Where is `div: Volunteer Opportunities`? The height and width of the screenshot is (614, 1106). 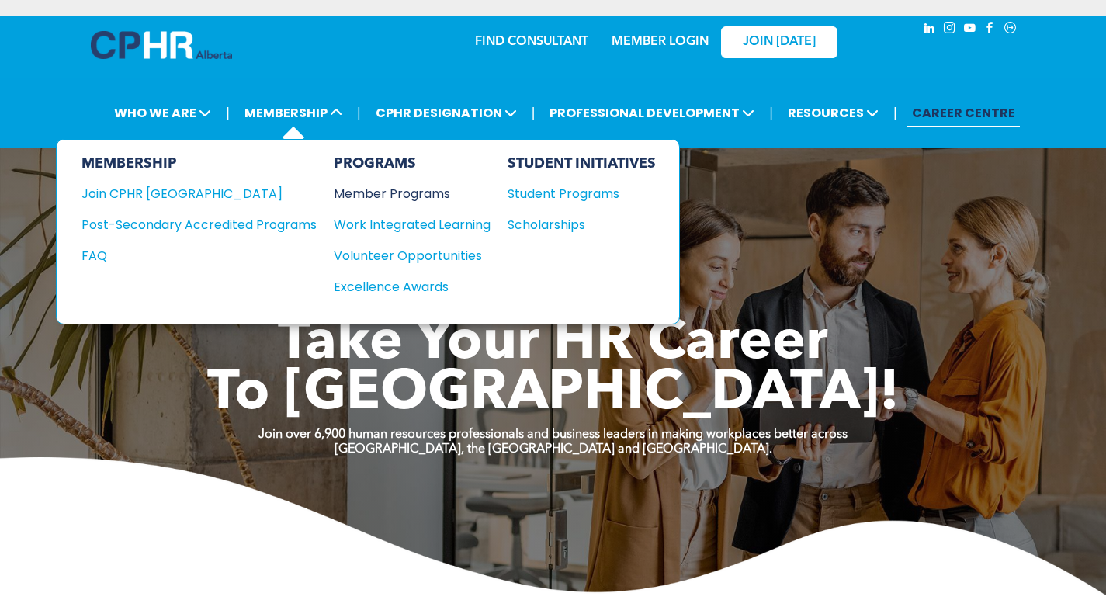 div: Volunteer Opportunities is located at coordinates (404, 255).